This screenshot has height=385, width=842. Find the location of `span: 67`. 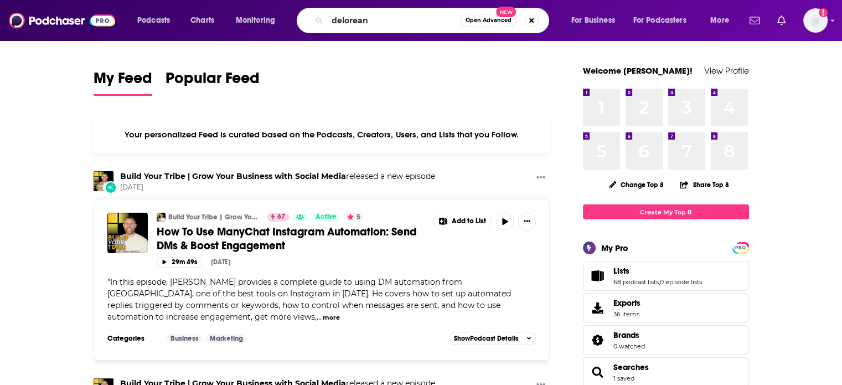

span: 67 is located at coordinates (281, 217).